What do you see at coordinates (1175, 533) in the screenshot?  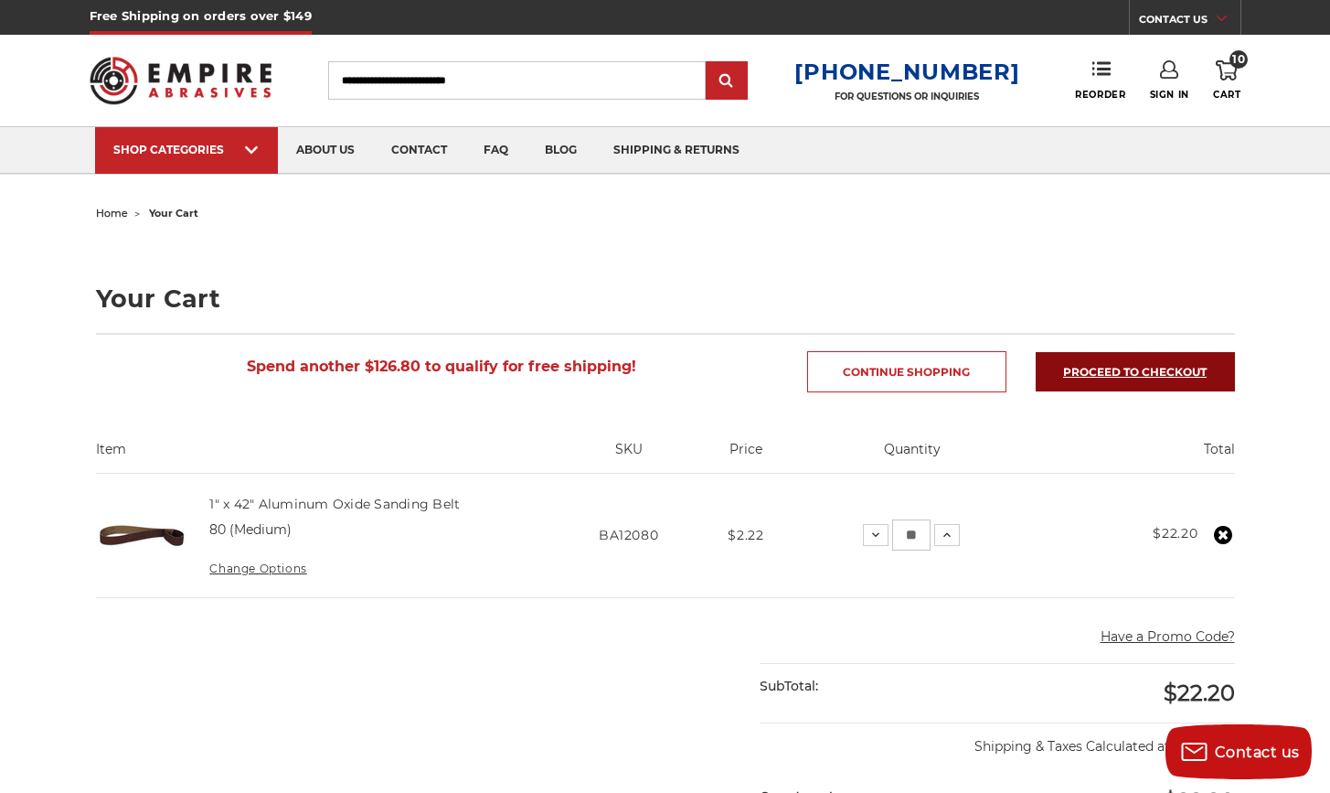 I see `strong: $22.20` at bounding box center [1175, 533].